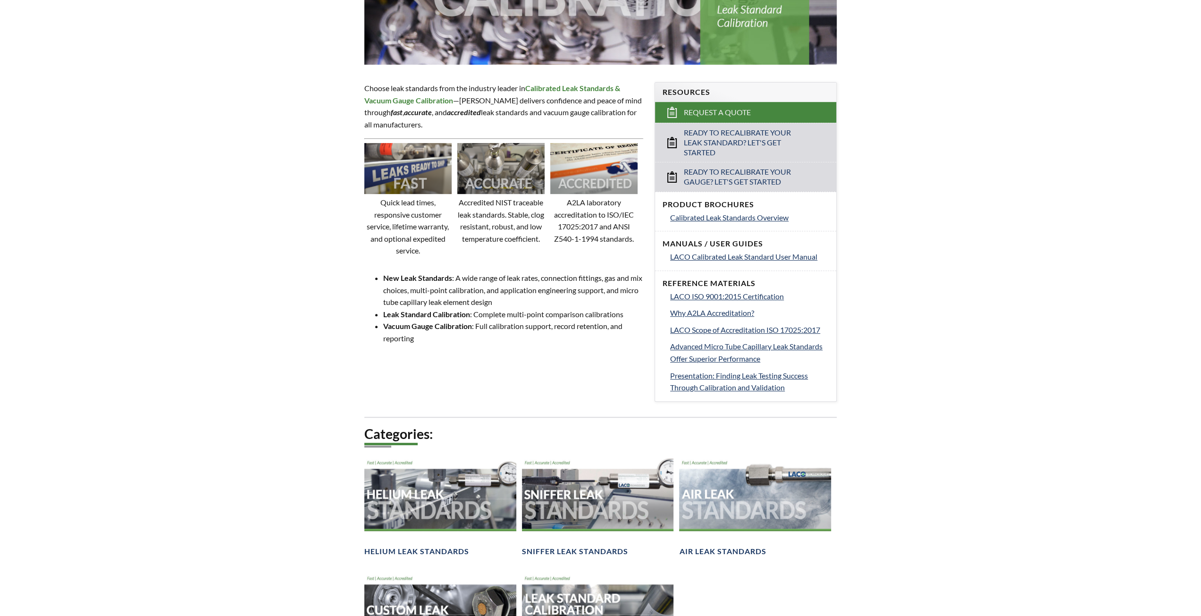 The height and width of the screenshot is (616, 1201). Describe the element at coordinates (729, 217) in the screenshot. I see `span: Calibrated Leak Standards Overview` at that location.